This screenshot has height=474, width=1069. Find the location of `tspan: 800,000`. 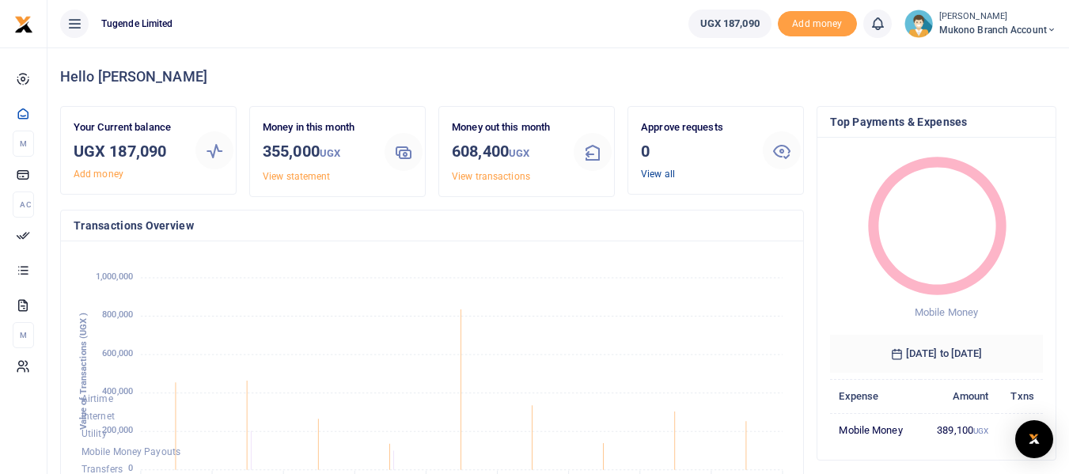

tspan: 800,000 is located at coordinates (117, 314).